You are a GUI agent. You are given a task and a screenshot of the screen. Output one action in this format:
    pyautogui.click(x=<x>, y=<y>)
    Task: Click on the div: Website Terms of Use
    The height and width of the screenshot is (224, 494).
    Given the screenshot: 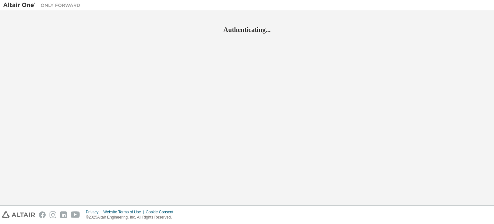 What is the action you would take?
    pyautogui.click(x=125, y=212)
    